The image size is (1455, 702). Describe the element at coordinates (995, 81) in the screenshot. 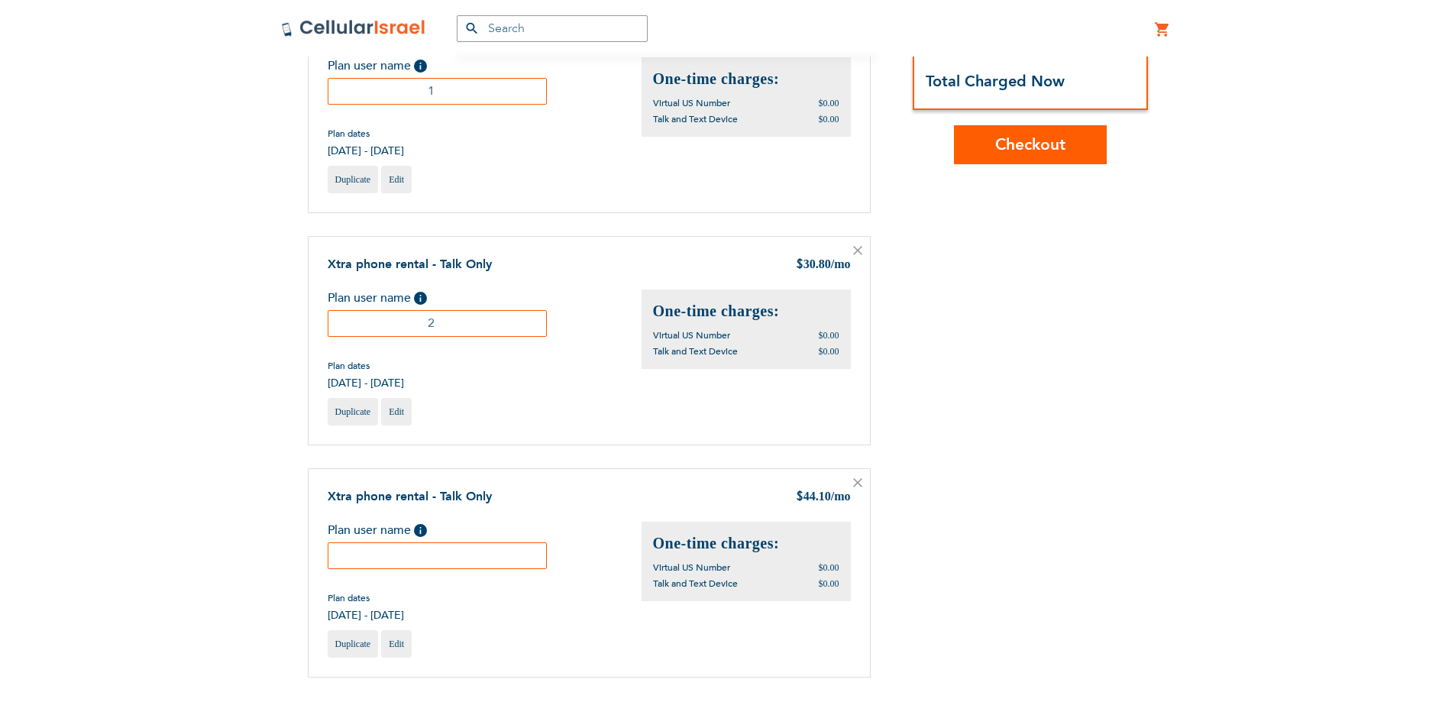

I see `strong: Total Charged Now` at that location.